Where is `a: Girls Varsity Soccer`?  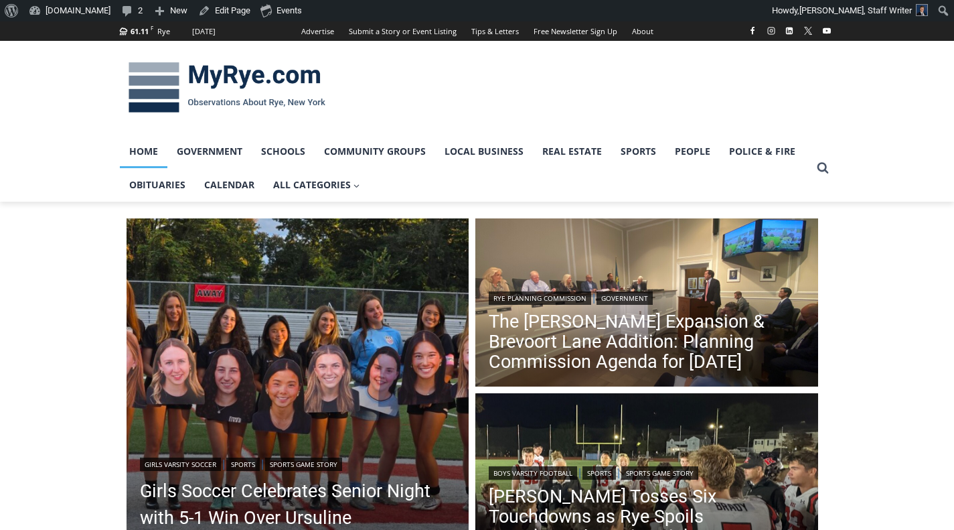 a: Girls Varsity Soccer is located at coordinates (180, 464).